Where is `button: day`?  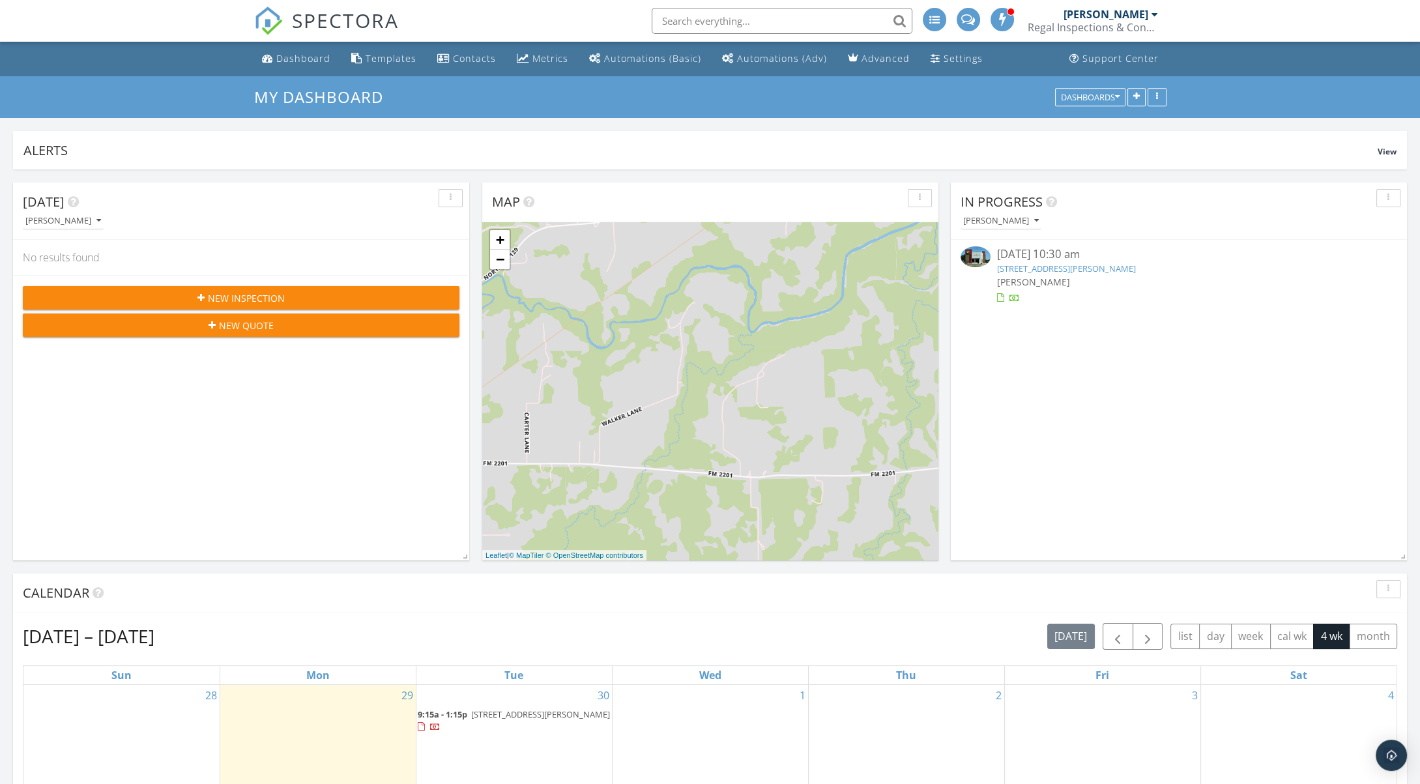 button: day is located at coordinates (1215, 636).